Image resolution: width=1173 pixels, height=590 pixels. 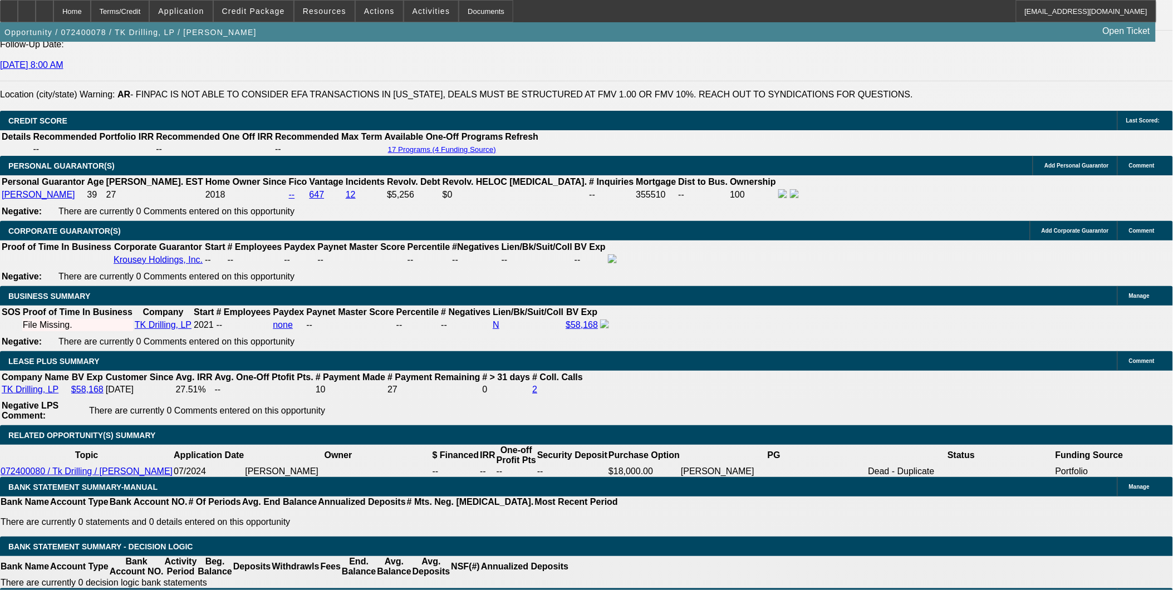 I want to click on th: Avg. End Balance, so click(x=280, y=502).